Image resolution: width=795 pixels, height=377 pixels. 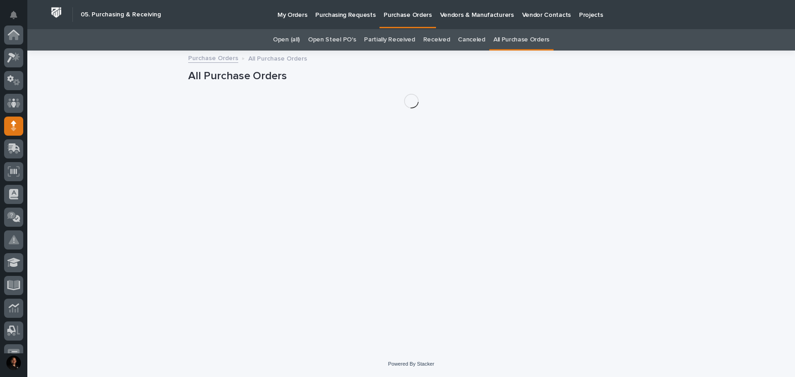 I want to click on div: Notifications, so click(x=17, y=18).